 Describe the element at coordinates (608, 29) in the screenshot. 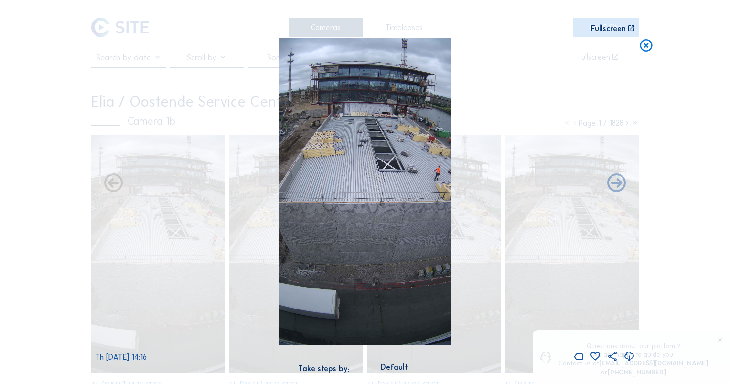

I see `div: Fullscreen` at that location.